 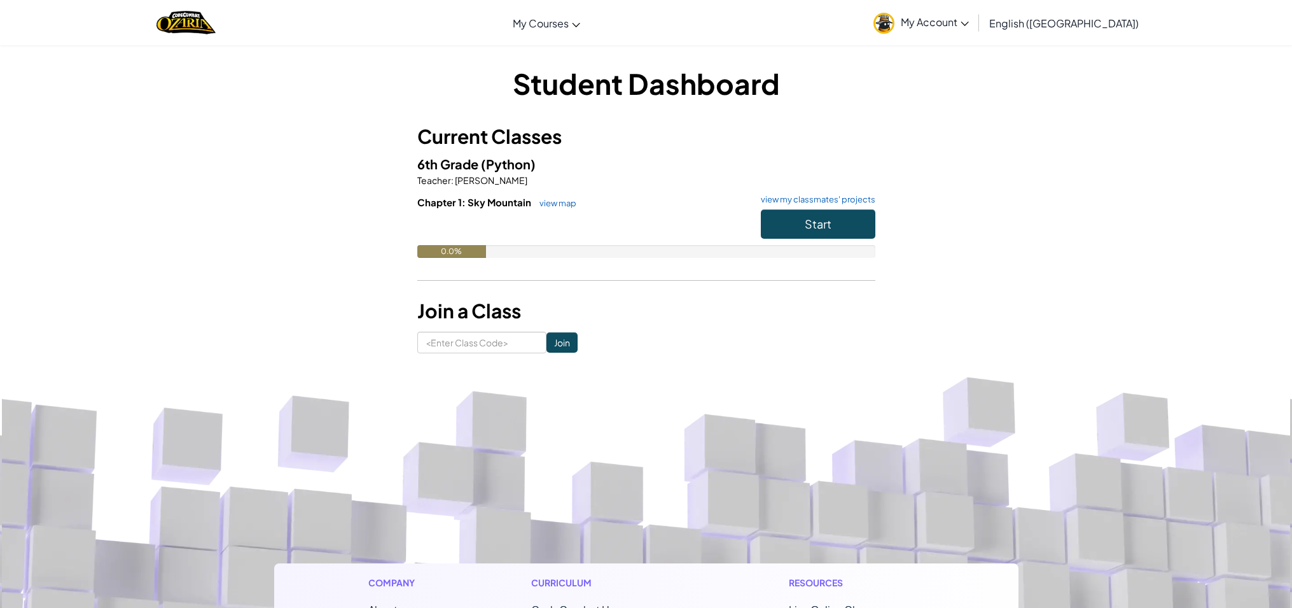 What do you see at coordinates (398, 582) in the screenshot?
I see `h1: Company` at bounding box center [398, 582].